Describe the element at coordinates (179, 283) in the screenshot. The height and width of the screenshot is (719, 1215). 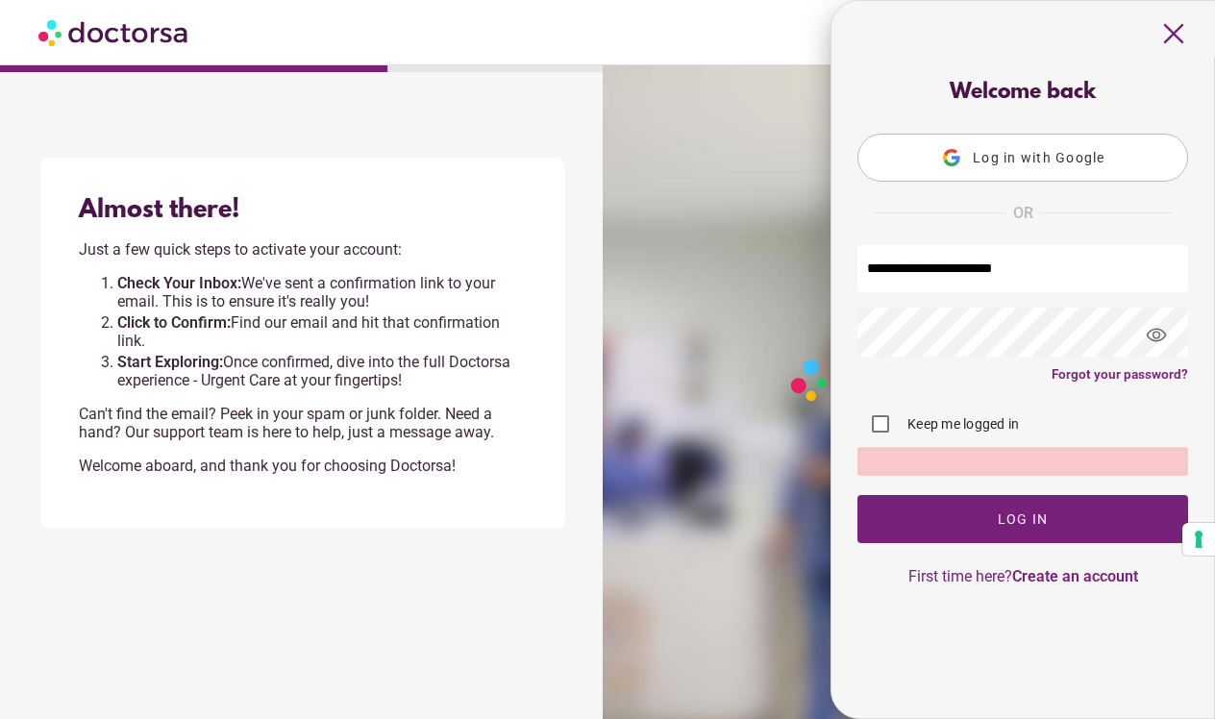
I see `strong: Check Your Inbox:` at that location.